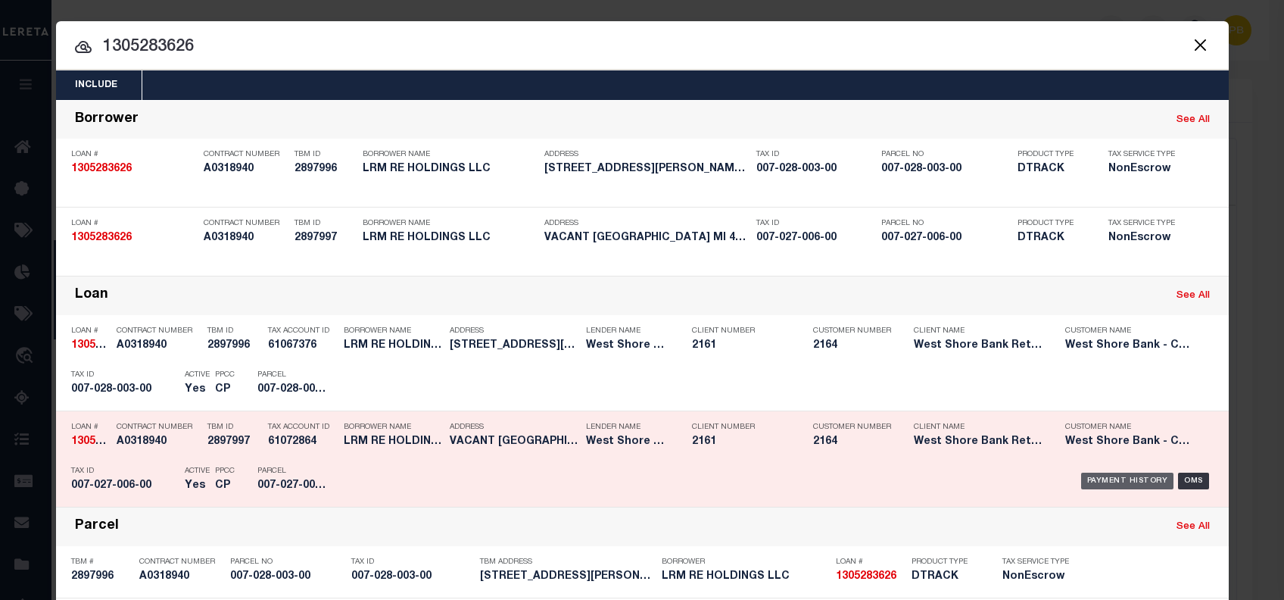 This screenshot has width=1284, height=600. I want to click on div: Payment History, so click(1127, 481).